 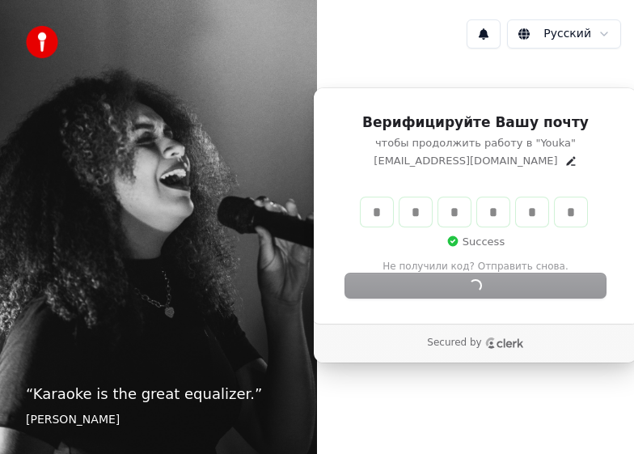 I want to click on div: Verification code input, so click(x=474, y=212).